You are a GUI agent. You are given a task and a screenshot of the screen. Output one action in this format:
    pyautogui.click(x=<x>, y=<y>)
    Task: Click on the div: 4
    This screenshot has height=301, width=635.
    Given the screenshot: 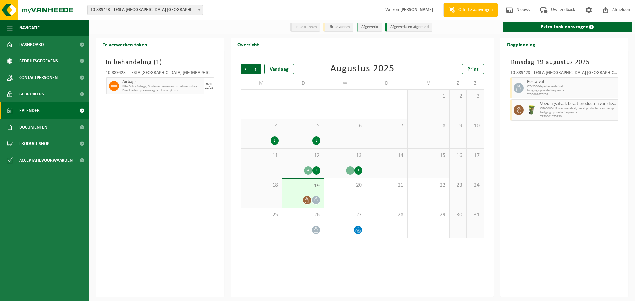 What is the action you would take?
    pyautogui.click(x=308, y=171)
    